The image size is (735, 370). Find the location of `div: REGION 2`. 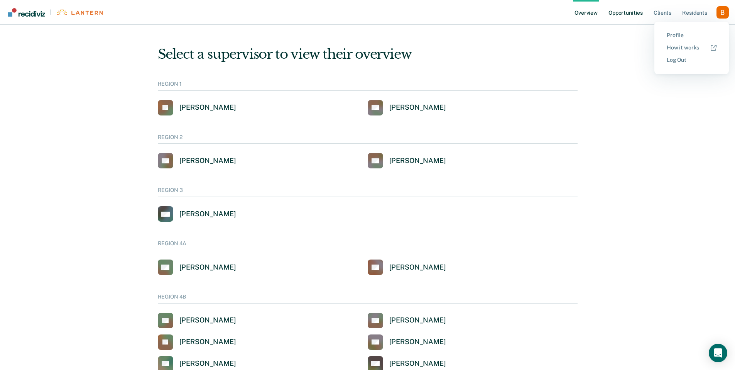

div: REGION 2 is located at coordinates (368, 139).